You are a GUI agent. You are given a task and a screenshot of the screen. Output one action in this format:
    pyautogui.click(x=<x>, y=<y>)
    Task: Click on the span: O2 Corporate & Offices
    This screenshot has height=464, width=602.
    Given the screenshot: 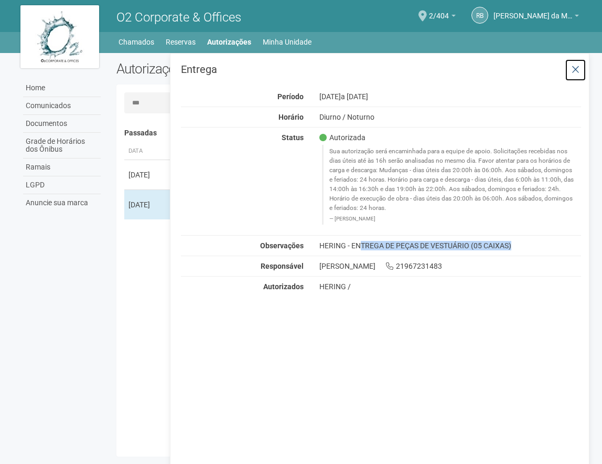 What is the action you would take?
    pyautogui.click(x=179, y=17)
    